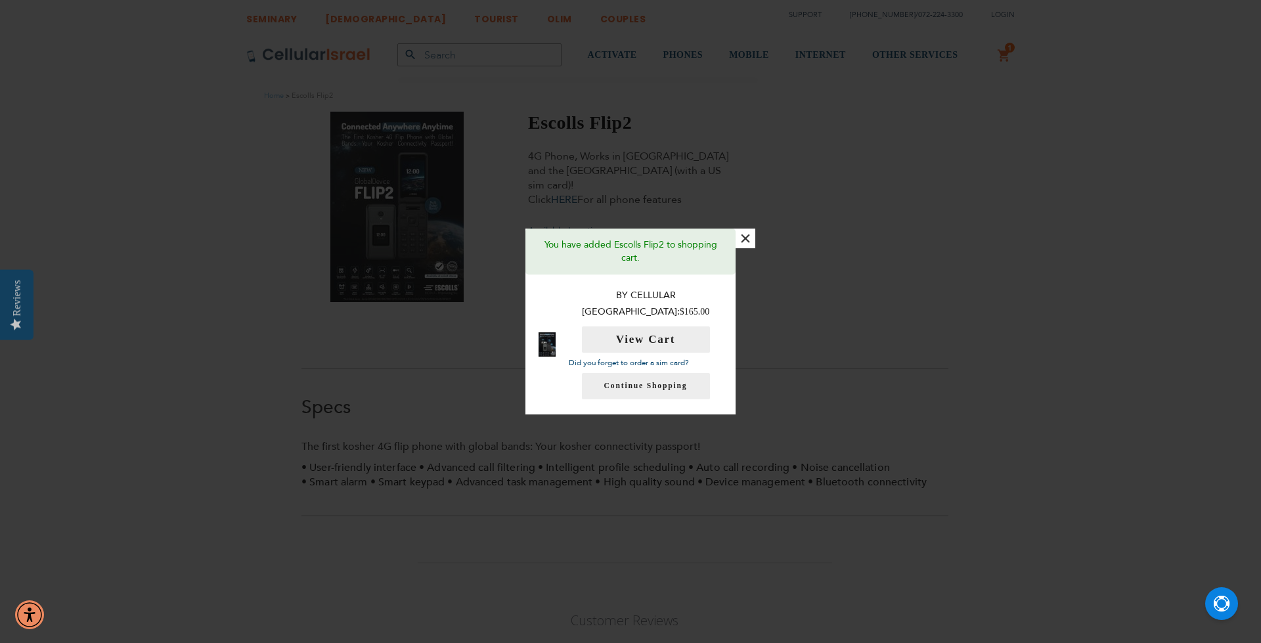 This screenshot has height=643, width=1261. Describe the element at coordinates (30, 615) in the screenshot. I see `div: Accessibility Menu` at that location.